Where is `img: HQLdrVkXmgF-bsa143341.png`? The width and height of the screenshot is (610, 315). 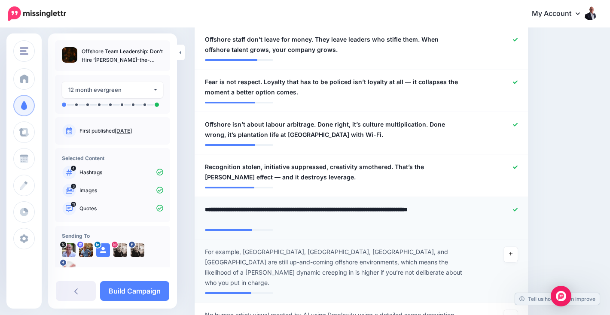 img: HQLdrVkXmgF-bsa143341.png is located at coordinates (69, 268).